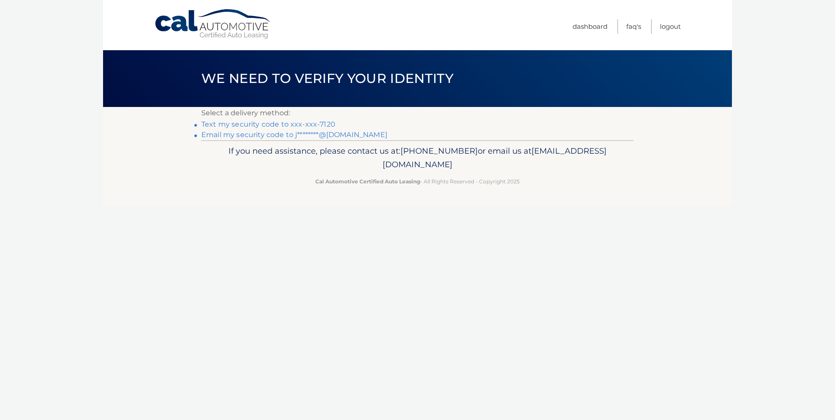 This screenshot has height=420, width=835. Describe the element at coordinates (213, 24) in the screenshot. I see `a: Cal Automotive` at that location.